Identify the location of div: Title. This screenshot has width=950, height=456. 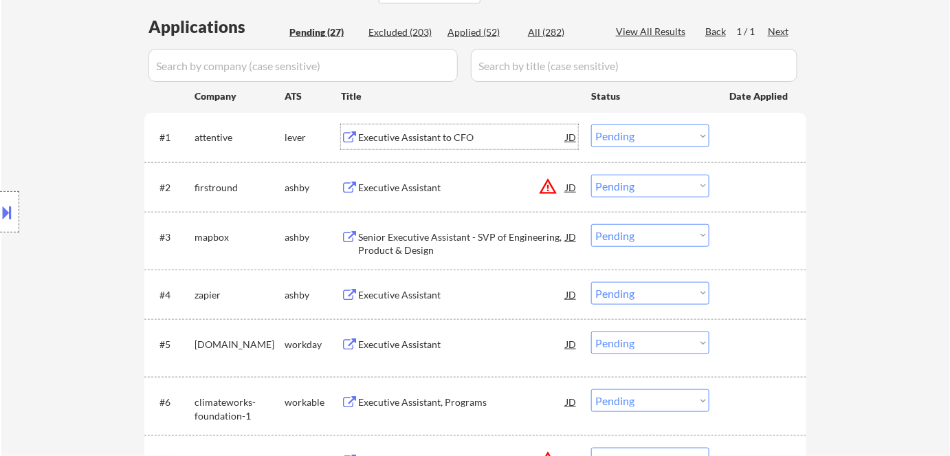
(459, 96).